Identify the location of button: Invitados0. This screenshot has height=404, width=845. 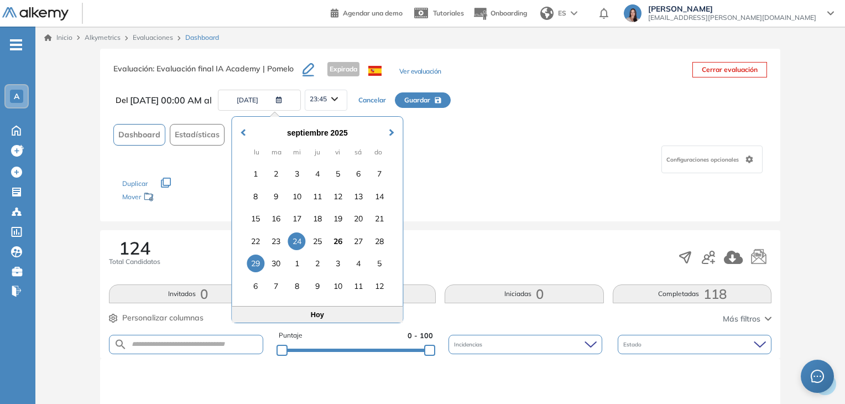
(189, 294).